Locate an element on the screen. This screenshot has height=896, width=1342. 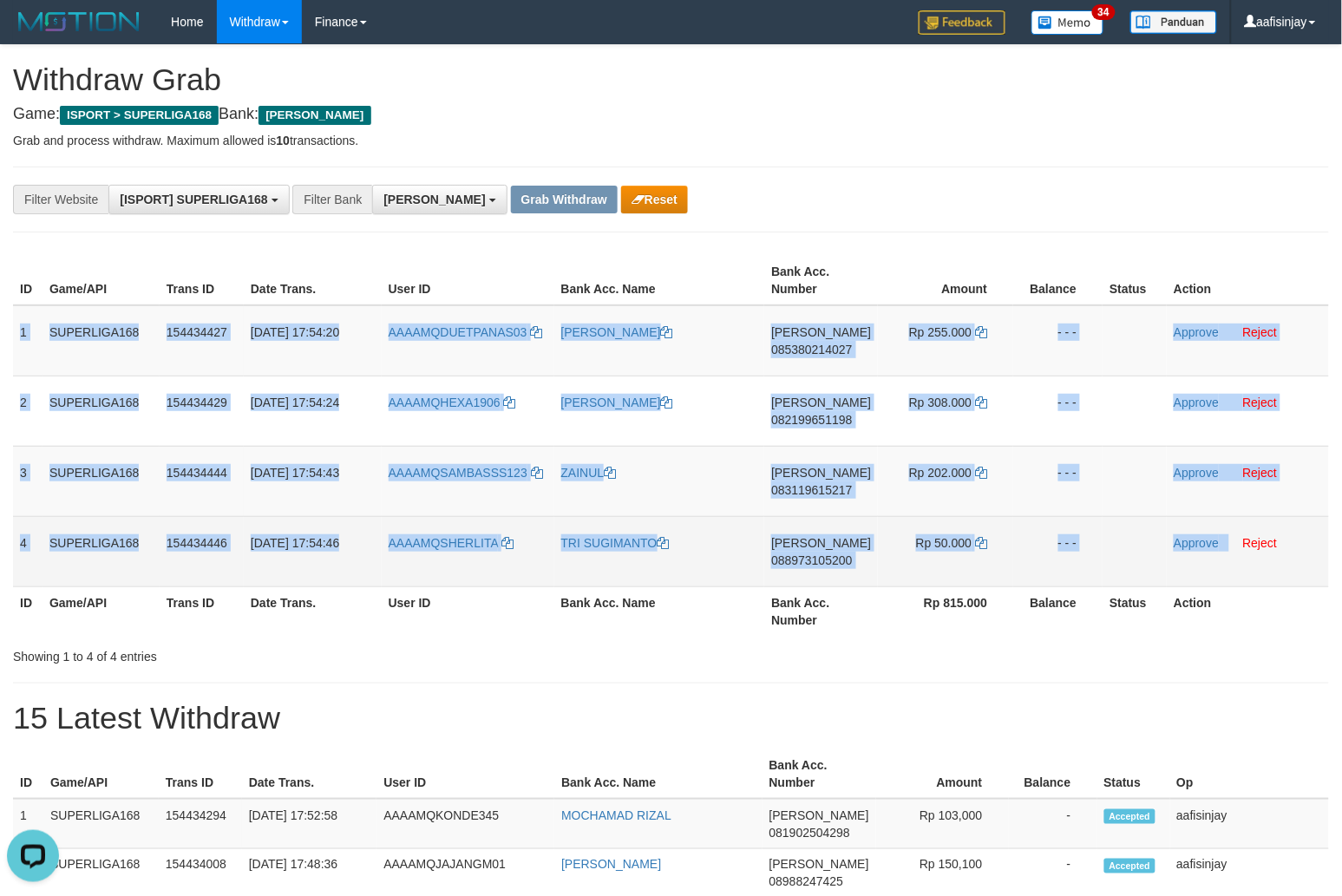
button: Reset is located at coordinates (654, 199).